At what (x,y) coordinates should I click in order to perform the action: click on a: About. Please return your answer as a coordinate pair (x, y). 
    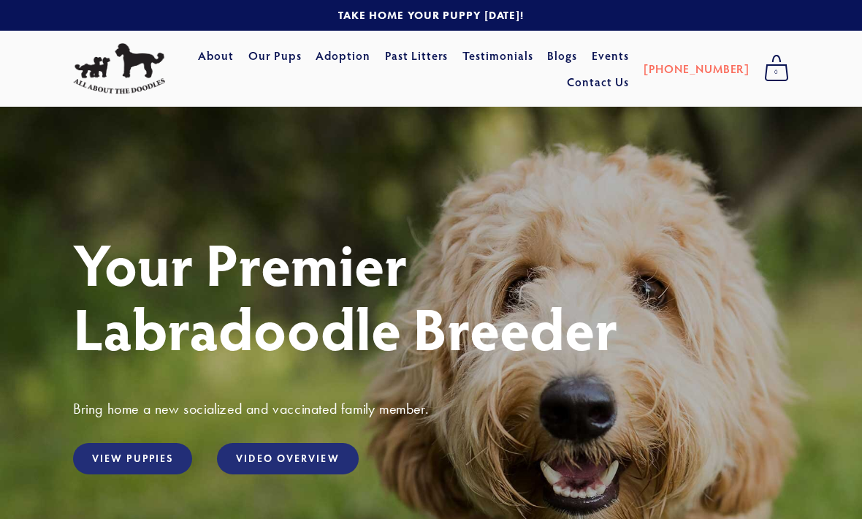
    Looking at the image, I should click on (215, 56).